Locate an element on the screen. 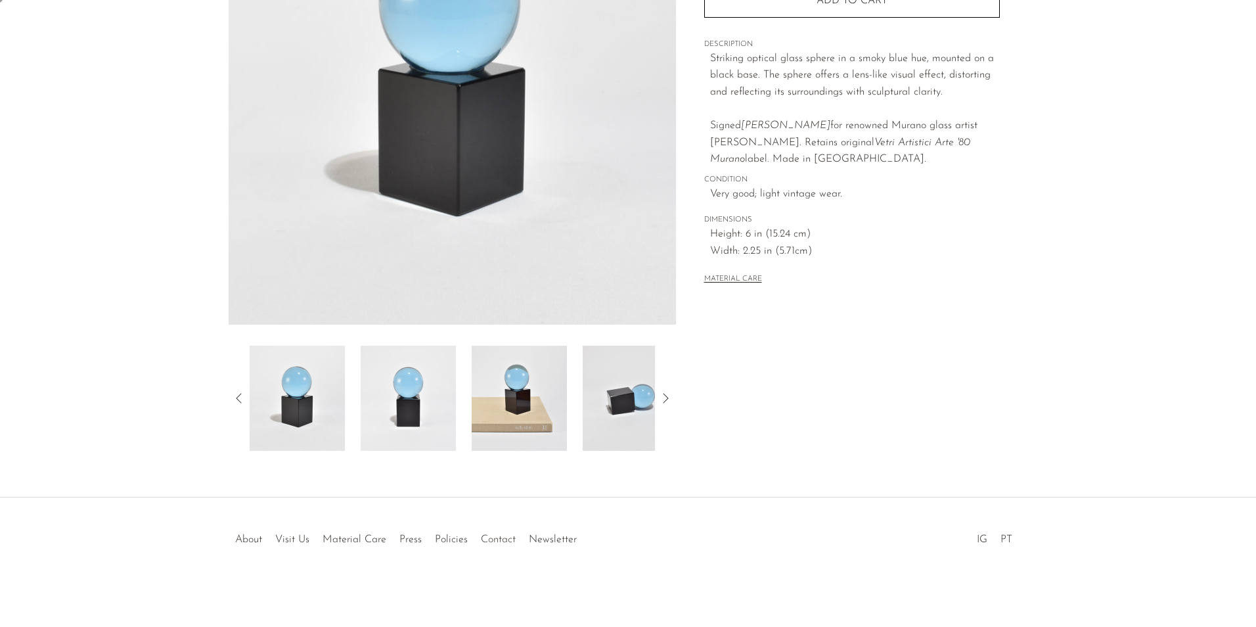 The height and width of the screenshot is (627, 1256). a: About is located at coordinates (248, 539).